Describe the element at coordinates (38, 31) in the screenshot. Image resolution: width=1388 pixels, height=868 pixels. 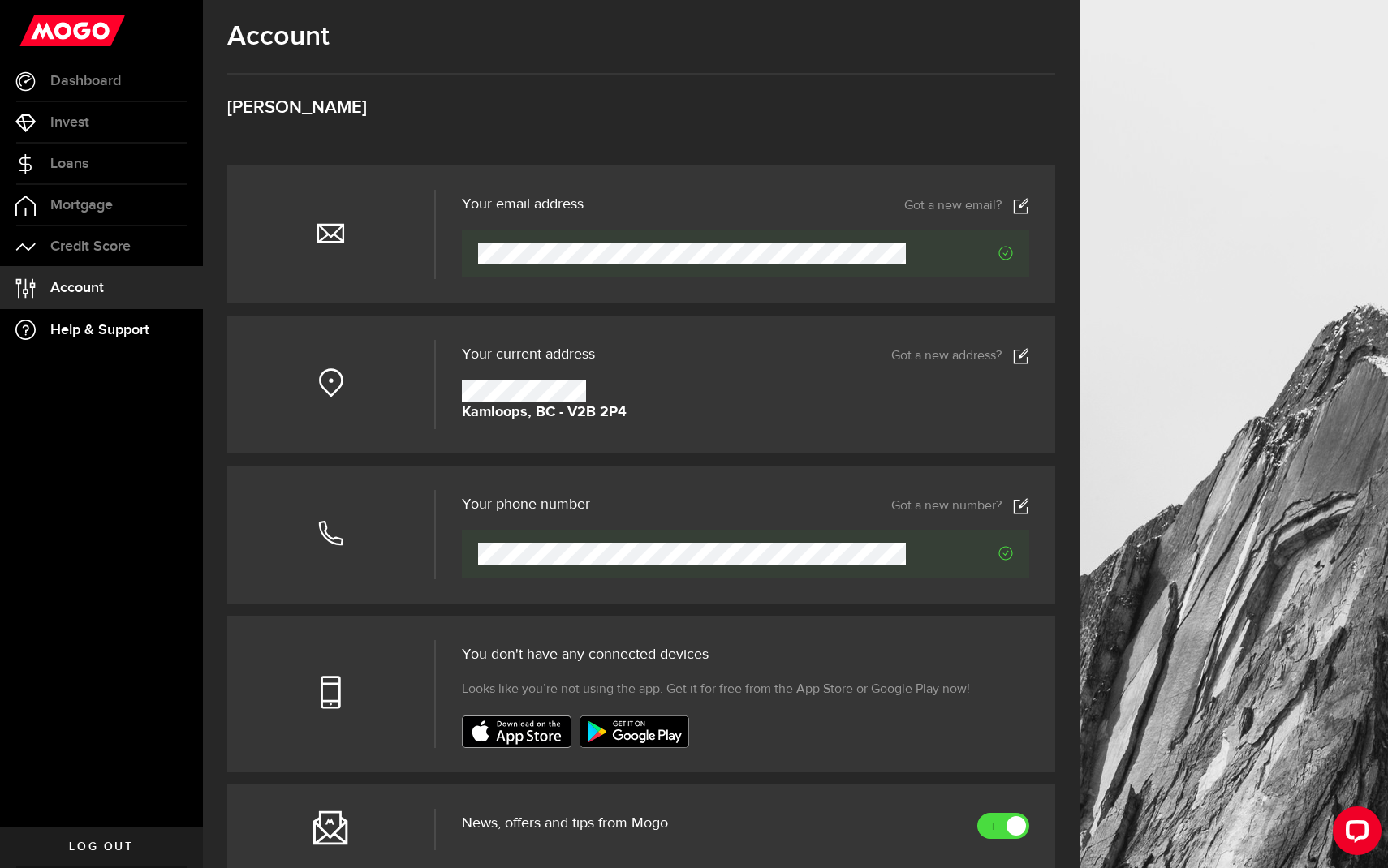
I see `button: Open LiveChat chat widget` at that location.